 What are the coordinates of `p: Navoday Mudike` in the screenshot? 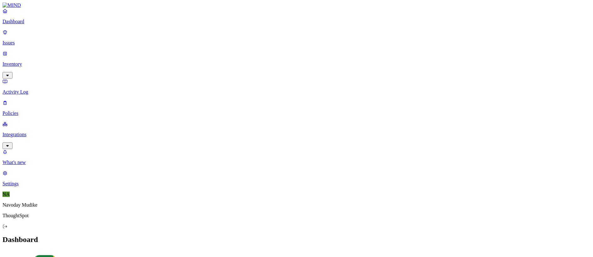 It's located at (297, 205).